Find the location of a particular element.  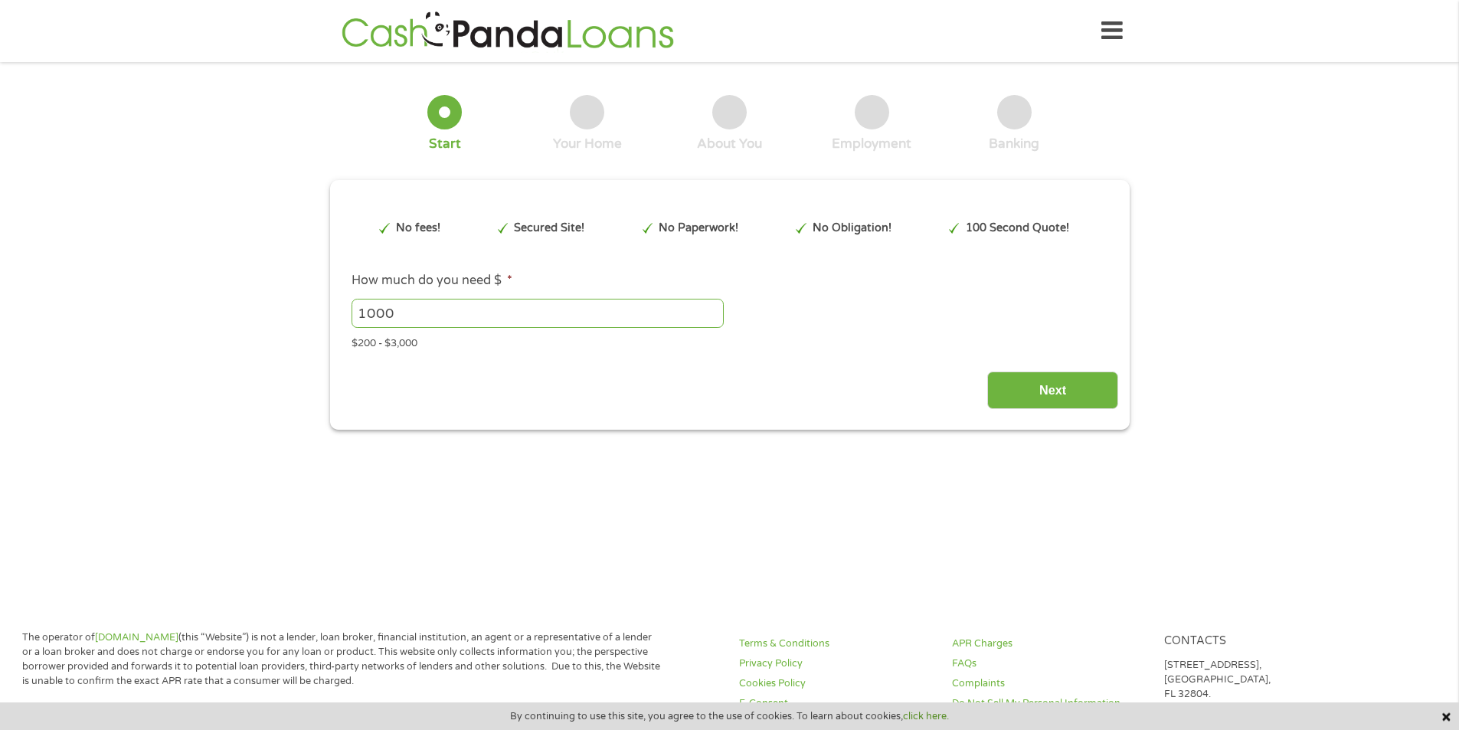

h4: Contacts is located at coordinates (1261, 641).